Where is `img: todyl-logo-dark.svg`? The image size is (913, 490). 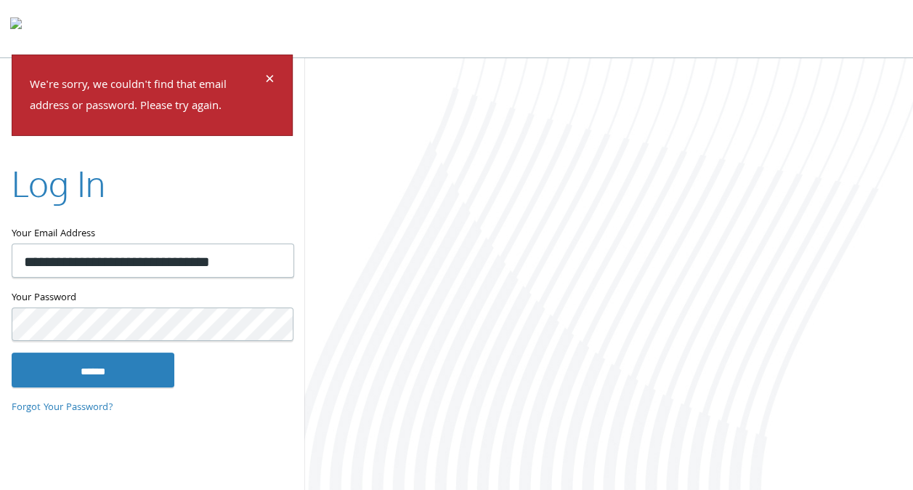 img: todyl-logo-dark.svg is located at coordinates (16, 27).